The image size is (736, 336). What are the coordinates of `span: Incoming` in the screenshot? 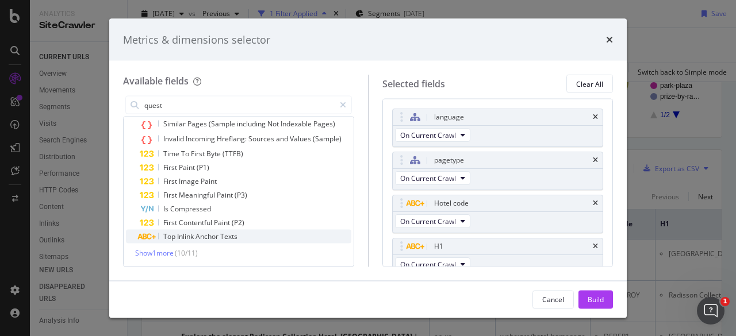 It's located at (201, 139).